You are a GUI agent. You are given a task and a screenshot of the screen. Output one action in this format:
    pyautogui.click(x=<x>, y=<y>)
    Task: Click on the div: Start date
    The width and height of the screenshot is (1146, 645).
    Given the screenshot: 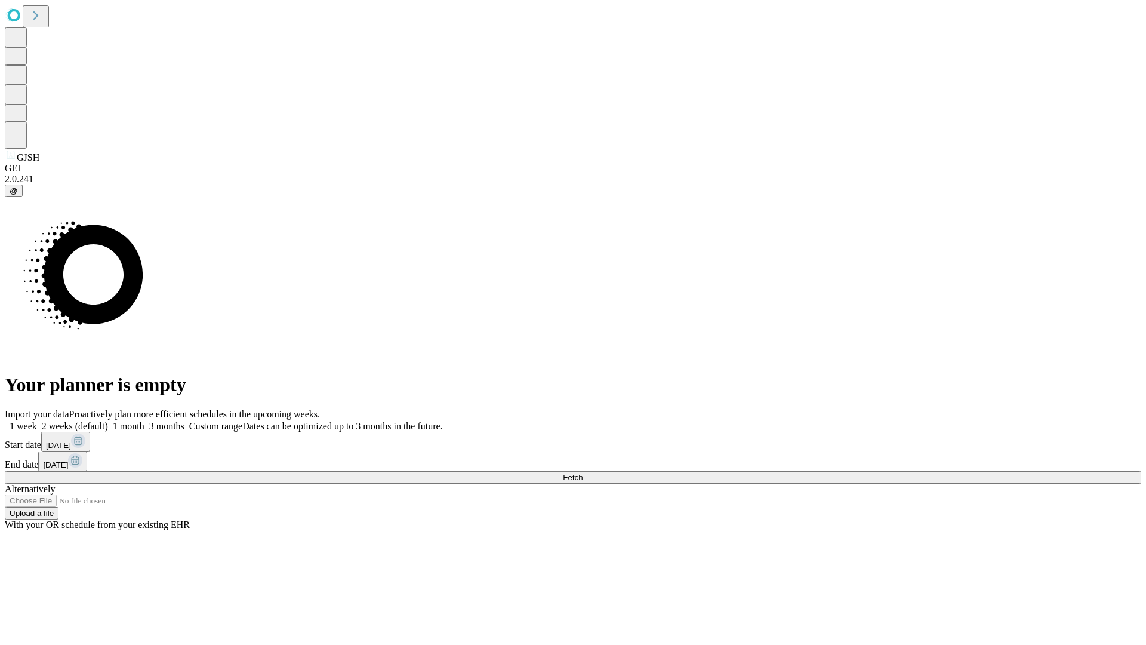 What is the action you would take?
    pyautogui.click(x=573, y=441)
    